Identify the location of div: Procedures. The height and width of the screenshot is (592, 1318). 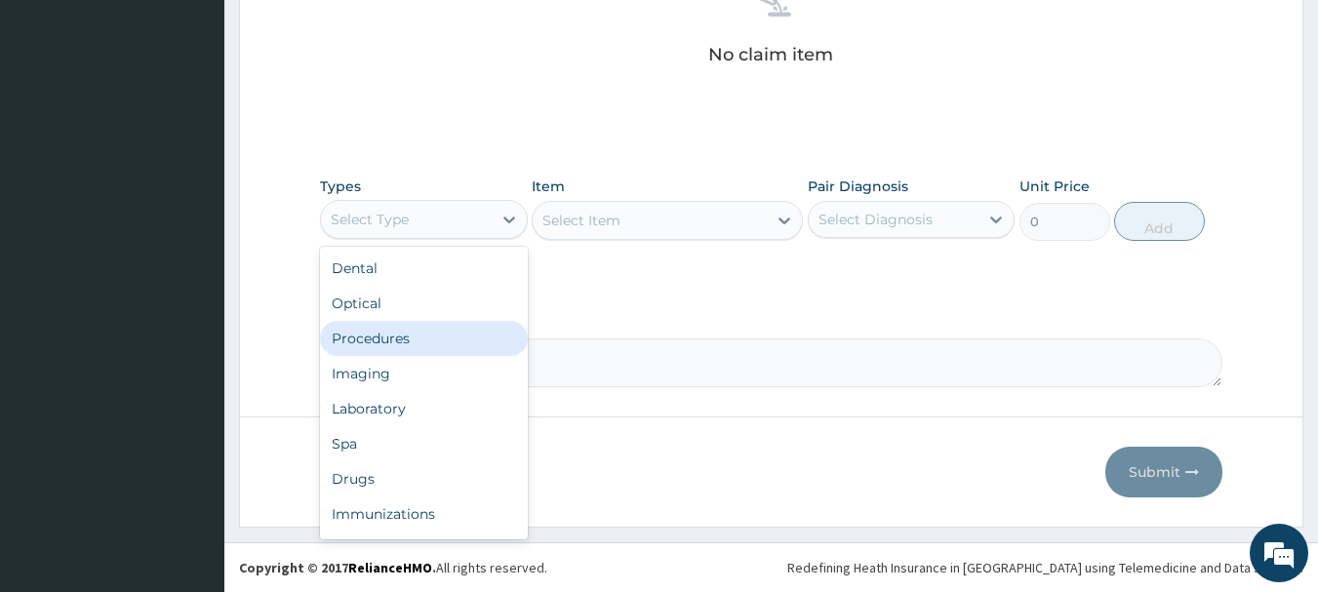
(424, 339).